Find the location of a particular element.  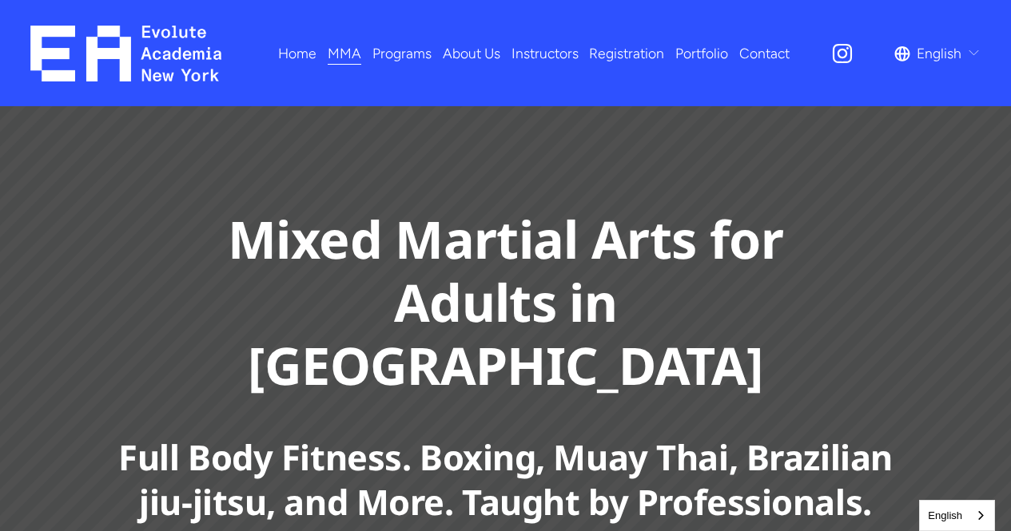

a: About Us is located at coordinates (471, 53).